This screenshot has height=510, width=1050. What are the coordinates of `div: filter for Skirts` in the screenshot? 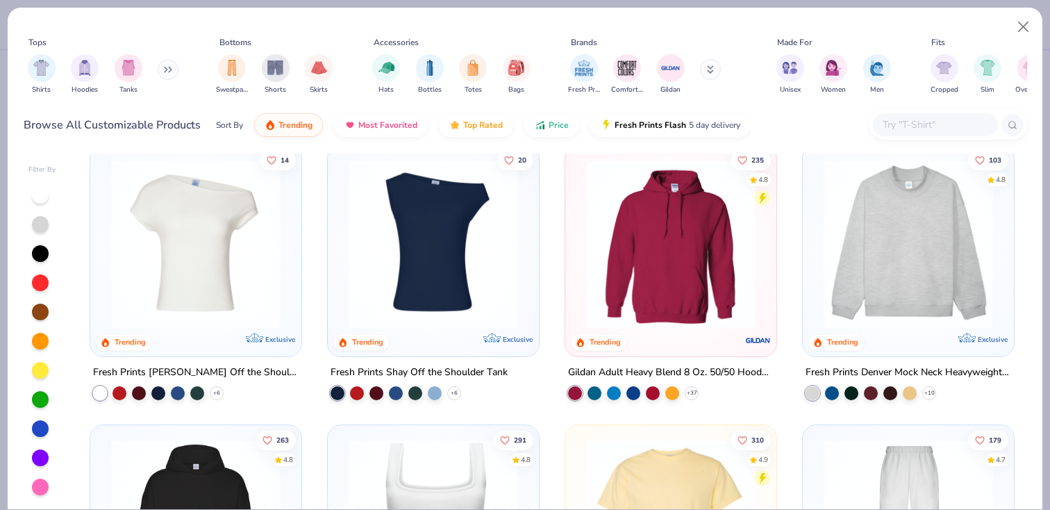 It's located at (319, 74).